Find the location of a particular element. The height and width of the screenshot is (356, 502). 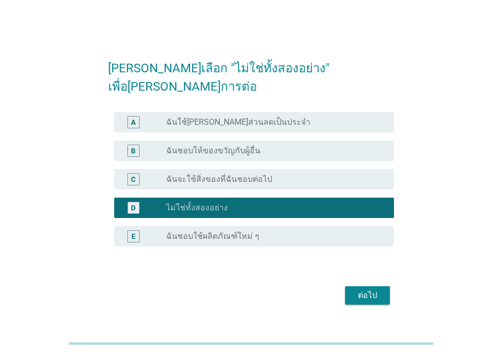

label: ฉันจะใช้สิ่งของที่ฉันชอบต่อไป is located at coordinates (219, 179).